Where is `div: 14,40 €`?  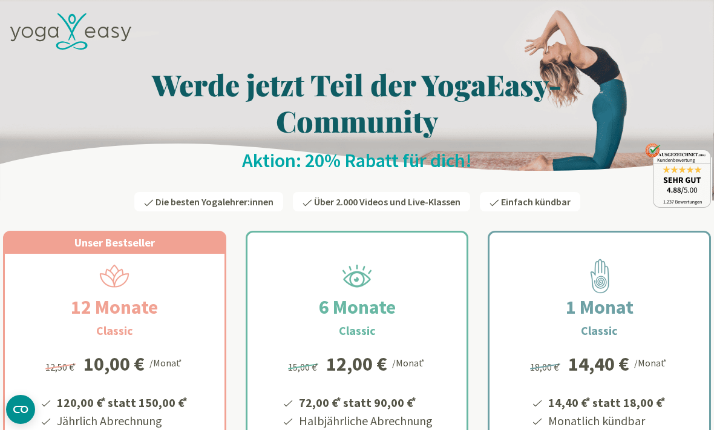 div: 14,40 € is located at coordinates (599, 364).